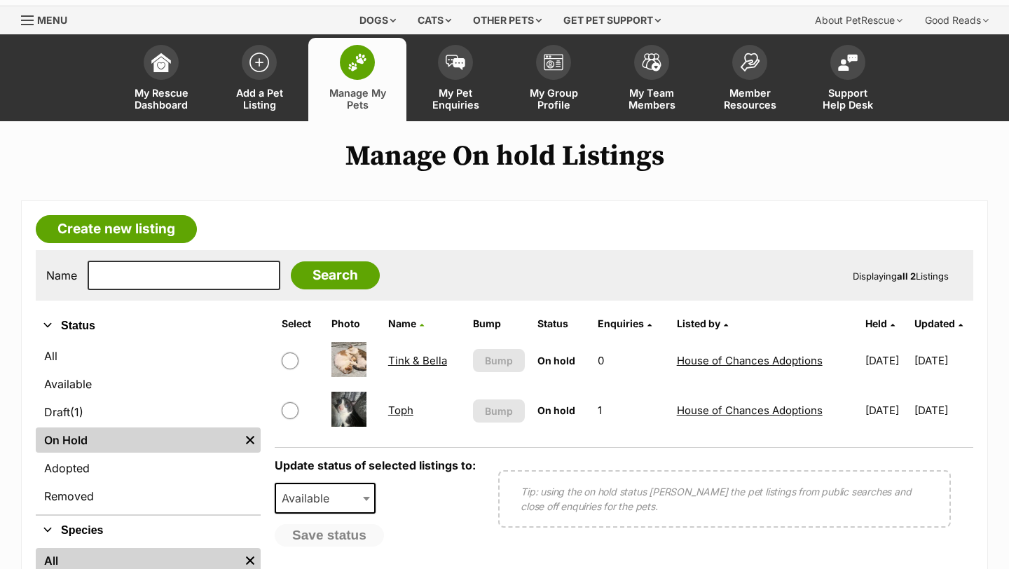 Image resolution: width=1009 pixels, height=569 pixels. What do you see at coordinates (148, 427) in the screenshot?
I see `div: Status` at bounding box center [148, 427].